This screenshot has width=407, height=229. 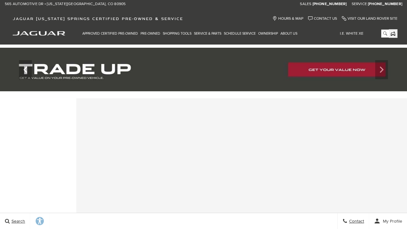 What do you see at coordinates (110, 33) in the screenshot?
I see `a: Approved Certified Pre-Owned` at bounding box center [110, 33].